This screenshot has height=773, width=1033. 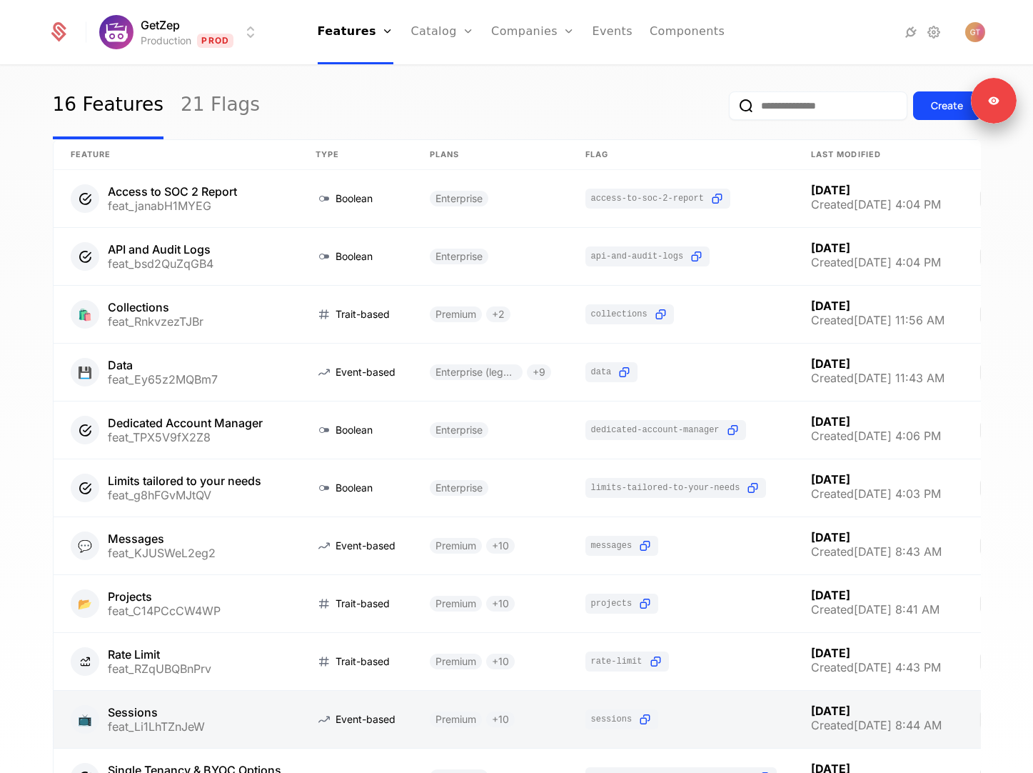 What do you see at coordinates (108, 106) in the screenshot?
I see `a: 16 Features` at bounding box center [108, 106].